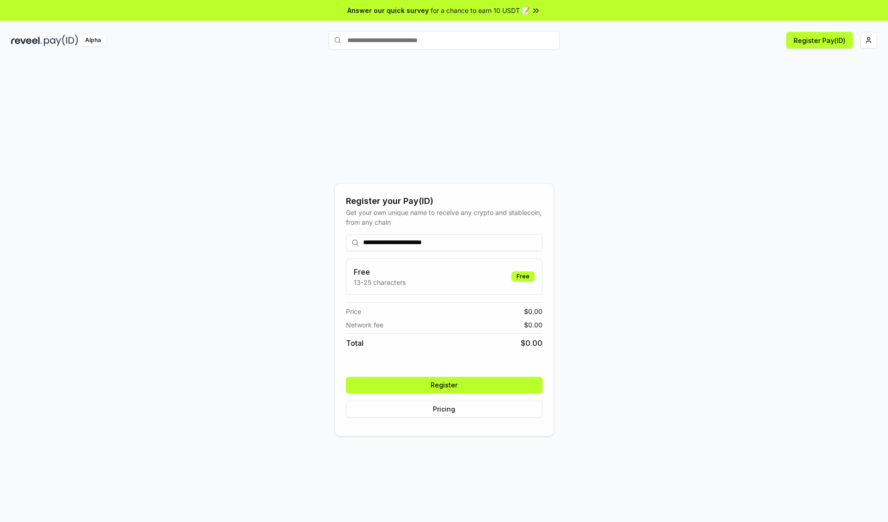 The width and height of the screenshot is (888, 522). I want to click on span: Total, so click(355, 343).